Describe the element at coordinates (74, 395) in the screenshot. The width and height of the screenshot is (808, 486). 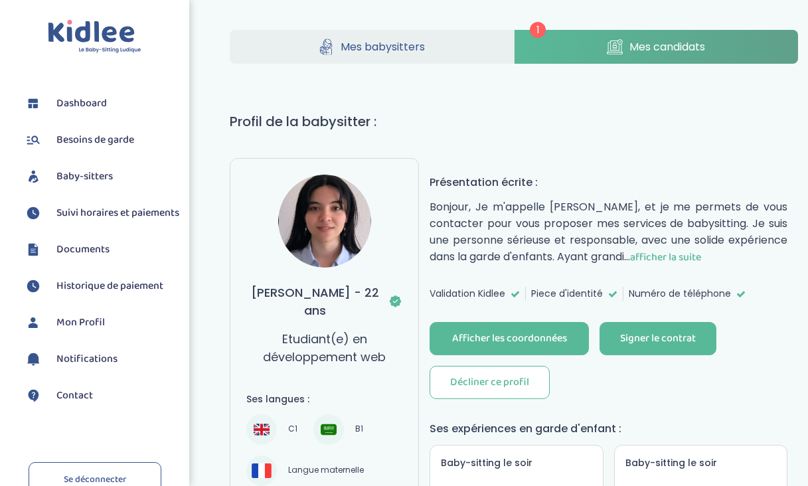
I see `span: Contact` at that location.